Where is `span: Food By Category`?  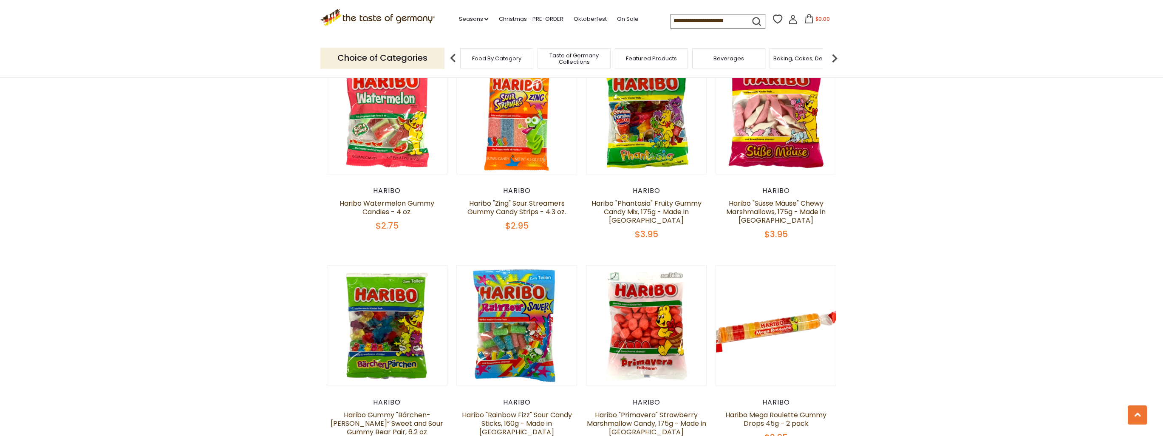 span: Food By Category is located at coordinates (497, 58).